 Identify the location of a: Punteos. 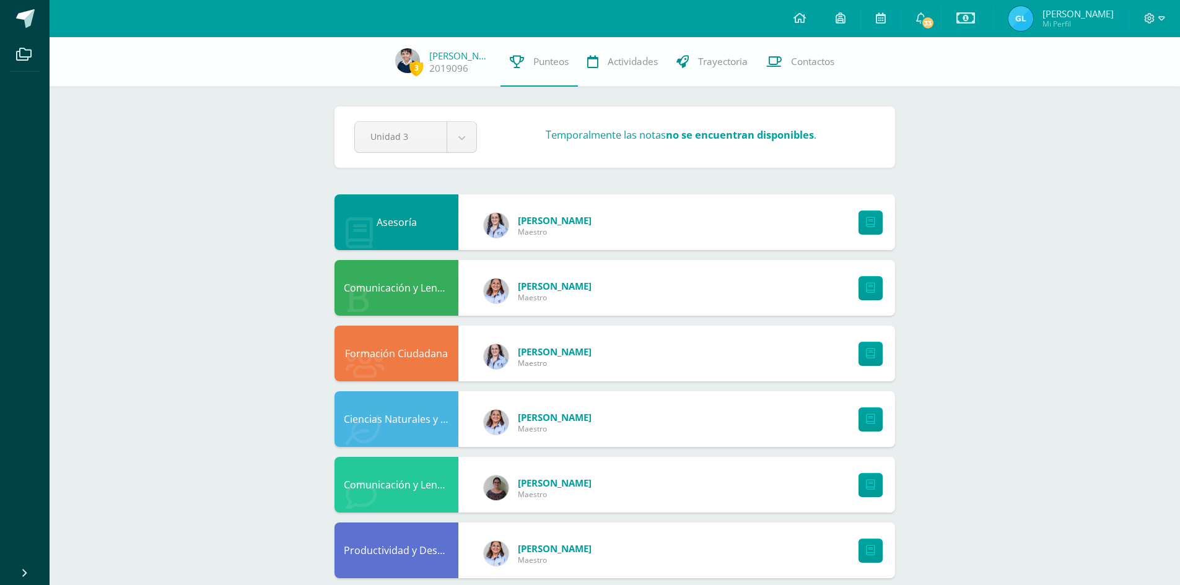
(539, 62).